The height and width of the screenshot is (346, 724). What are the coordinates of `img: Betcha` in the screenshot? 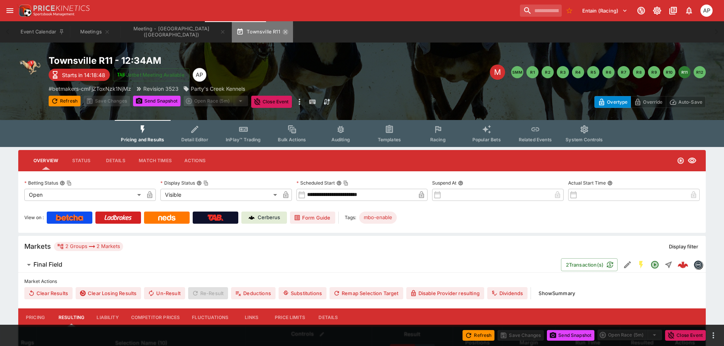 It's located at (70, 218).